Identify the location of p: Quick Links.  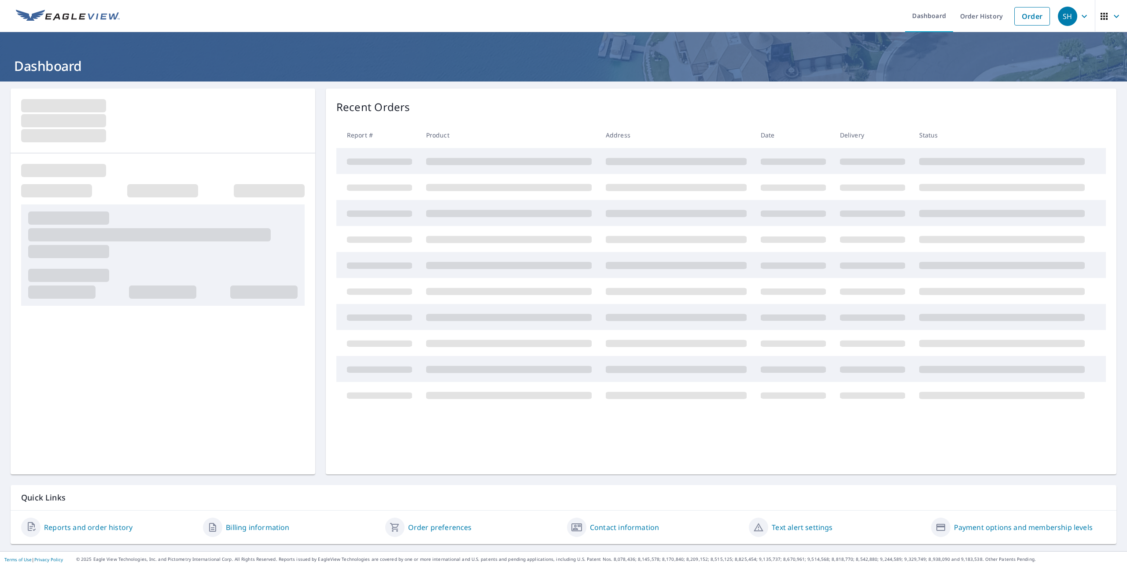
(564, 497).